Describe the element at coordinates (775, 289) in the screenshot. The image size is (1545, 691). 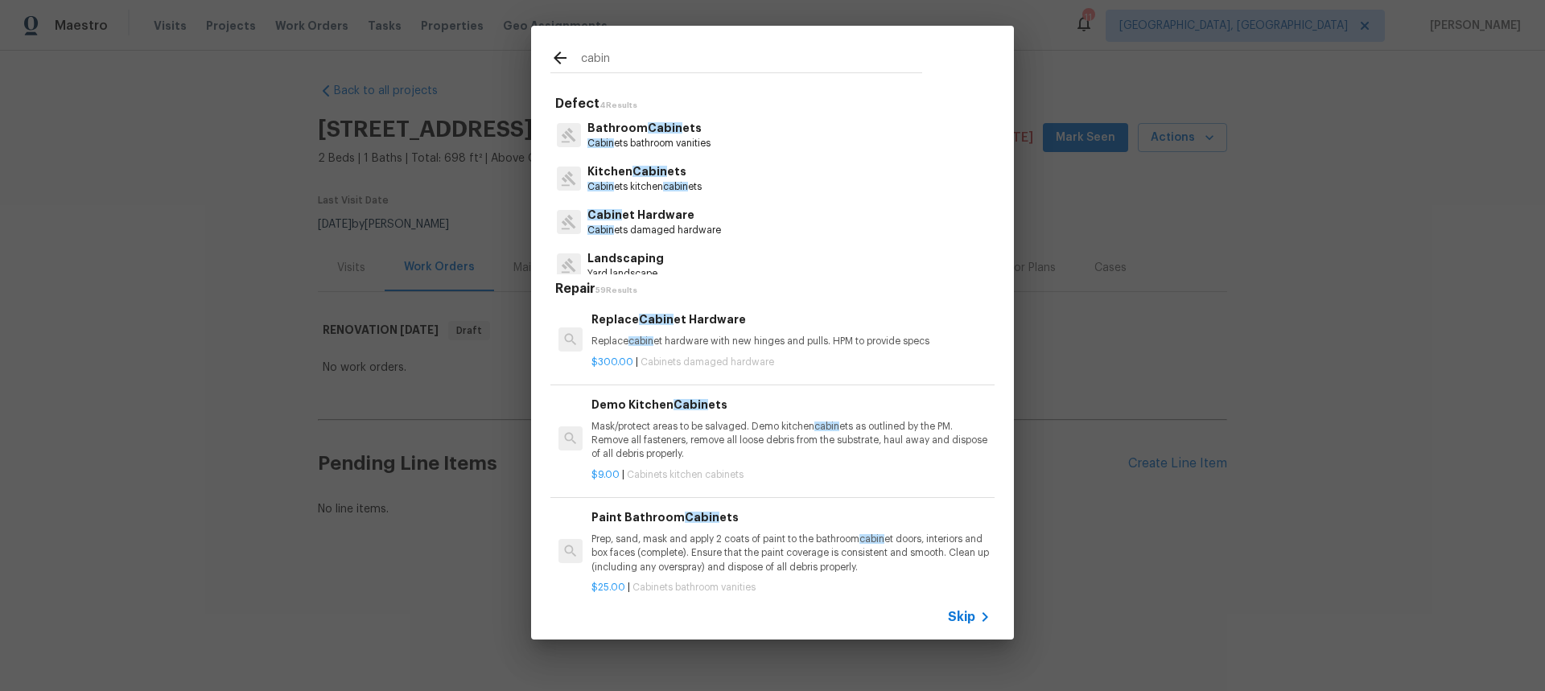
I see `h5: Repair` at that location.